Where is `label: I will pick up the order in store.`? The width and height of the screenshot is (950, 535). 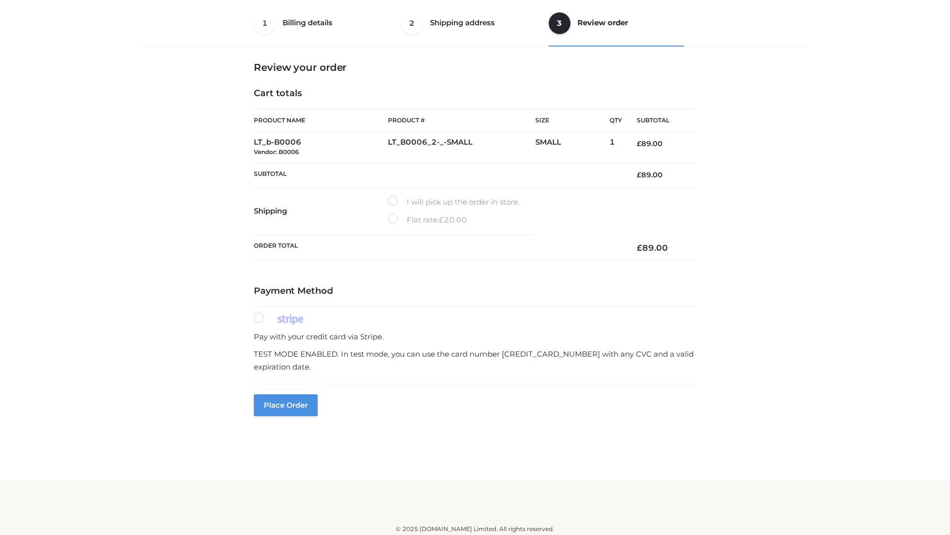 label: I will pick up the order in store. is located at coordinates (454, 202).